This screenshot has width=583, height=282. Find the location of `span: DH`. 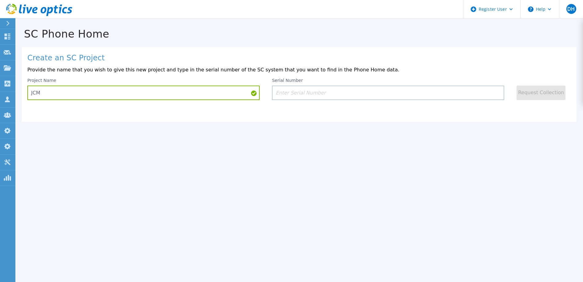

span: DH is located at coordinates (571, 9).